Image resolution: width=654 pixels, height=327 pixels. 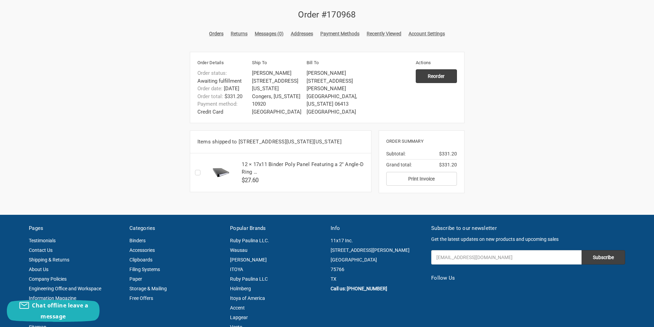 What do you see at coordinates (60, 311) in the screenshot?
I see `span: Chat offline leave a message` at bounding box center [60, 311].